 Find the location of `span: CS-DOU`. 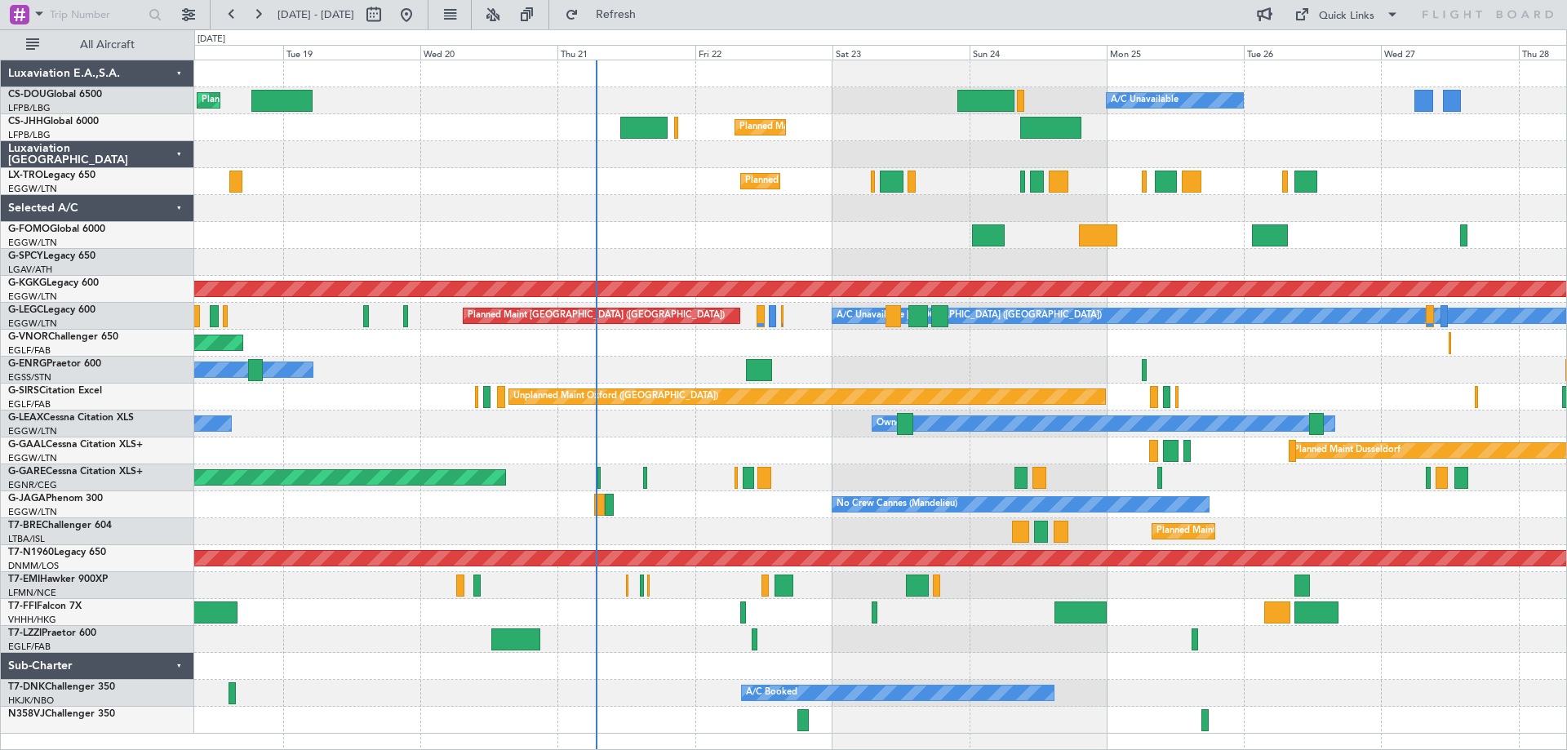

span: CS-DOU is located at coordinates (27, 95).